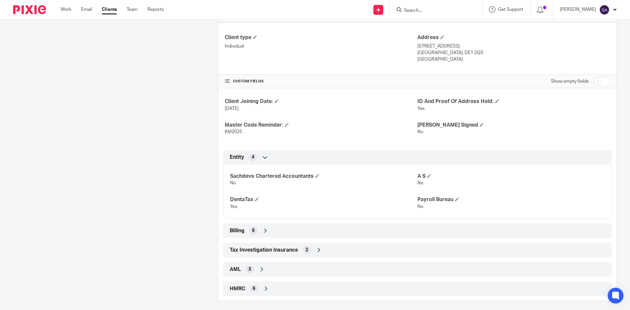 The height and width of the screenshot is (310, 630). I want to click on h4: CUSTOM FIELDS, so click(321, 81).